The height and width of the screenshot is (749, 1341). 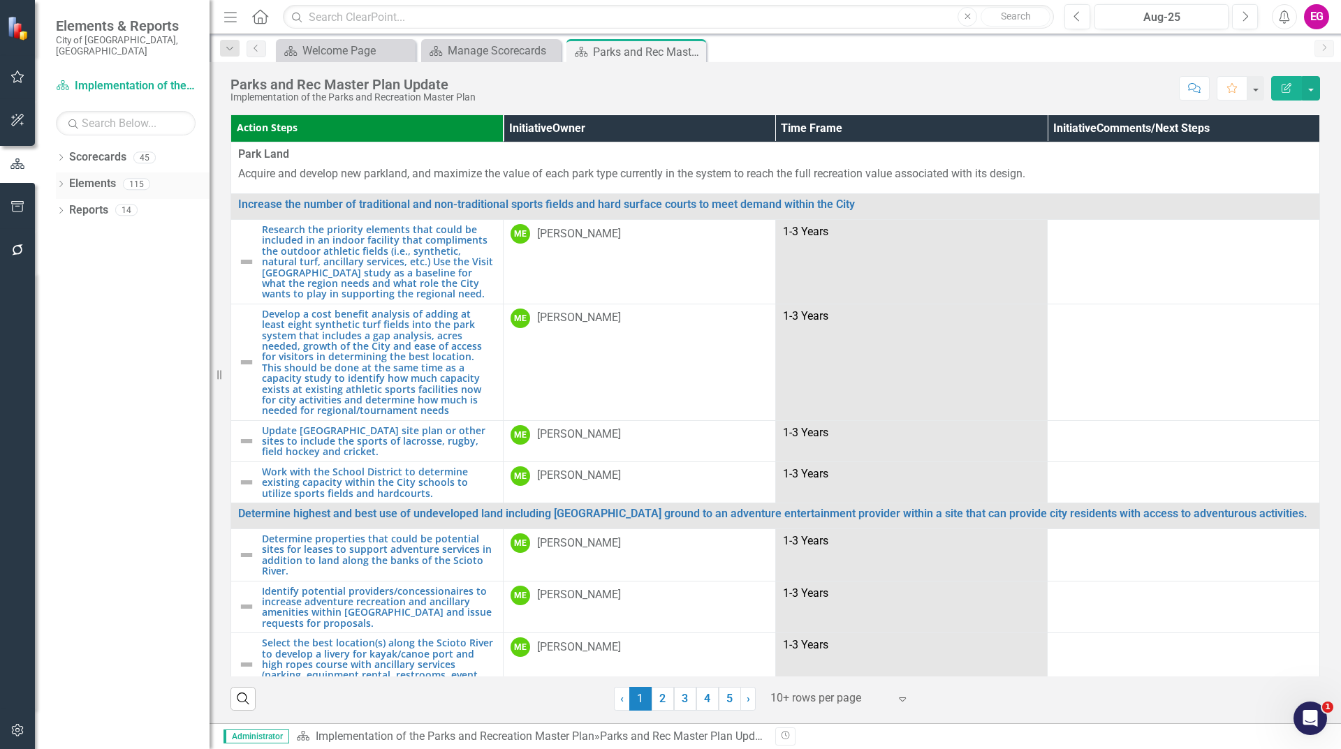 I want to click on input: Search ClearPoint..., so click(x=668, y=17).